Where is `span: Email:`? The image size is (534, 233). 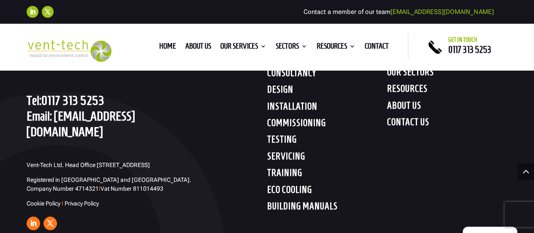
span: Email: is located at coordinates (39, 116).